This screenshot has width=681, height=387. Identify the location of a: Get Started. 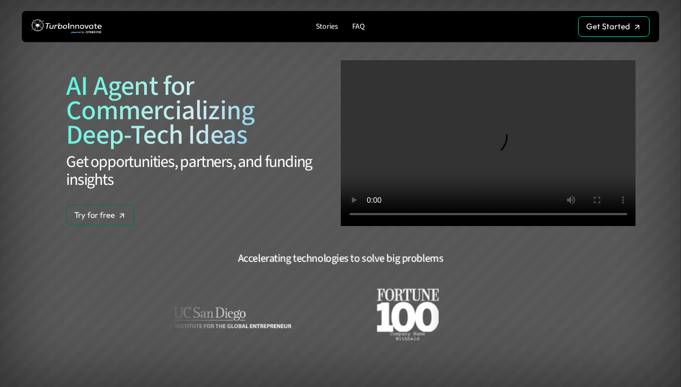
(614, 27).